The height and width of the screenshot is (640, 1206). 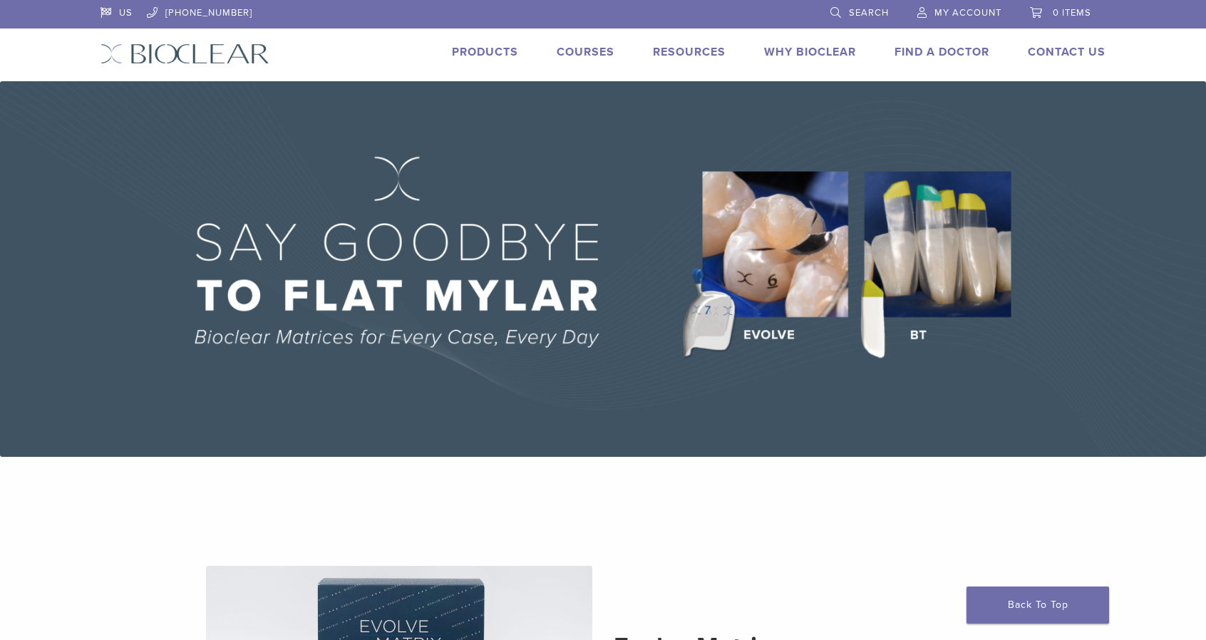 What do you see at coordinates (968, 13) in the screenshot?
I see `span: My Account` at bounding box center [968, 13].